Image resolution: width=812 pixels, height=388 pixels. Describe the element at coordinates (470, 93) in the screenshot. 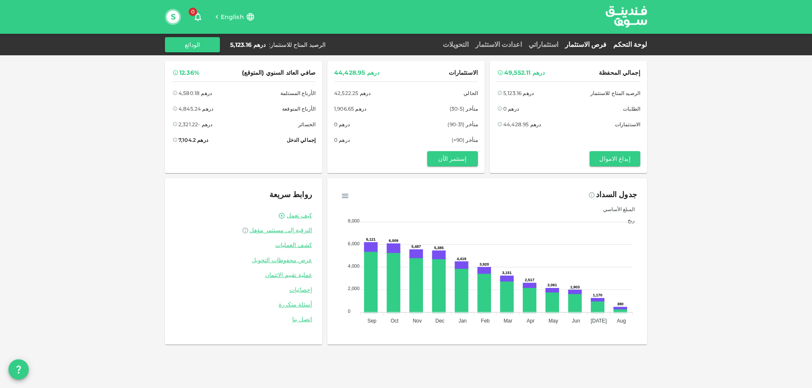

I see `span: الحالي` at that location.